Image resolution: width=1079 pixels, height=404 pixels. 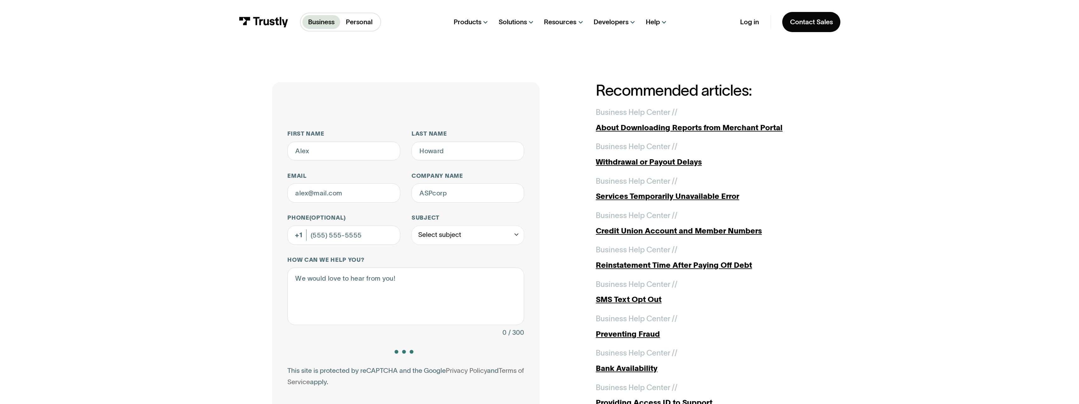 What do you see at coordinates (468, 22) in the screenshot?
I see `div: Products` at bounding box center [468, 22].